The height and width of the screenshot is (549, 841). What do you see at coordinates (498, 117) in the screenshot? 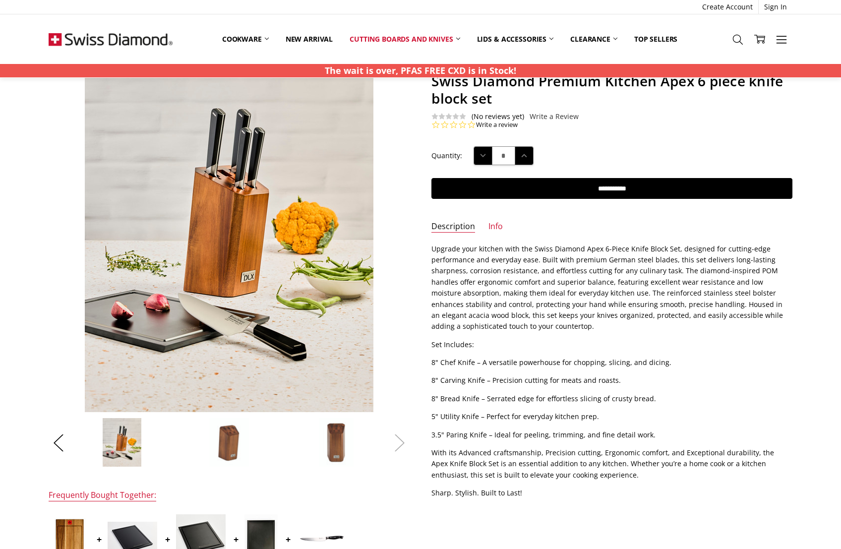
I see `span: (No reviews yet)` at bounding box center [498, 117].